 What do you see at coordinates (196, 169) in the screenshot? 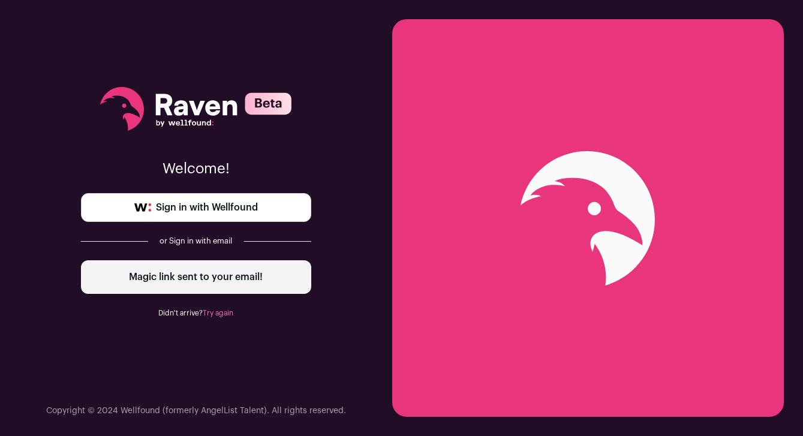
I see `p: Welcome!` at bounding box center [196, 169].